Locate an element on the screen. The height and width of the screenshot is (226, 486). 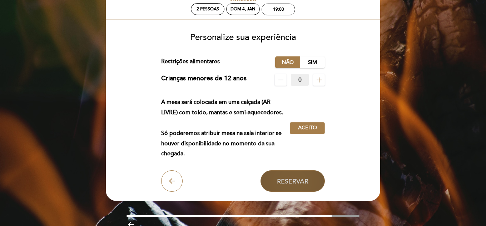
button: Aceito is located at coordinates (308, 128).